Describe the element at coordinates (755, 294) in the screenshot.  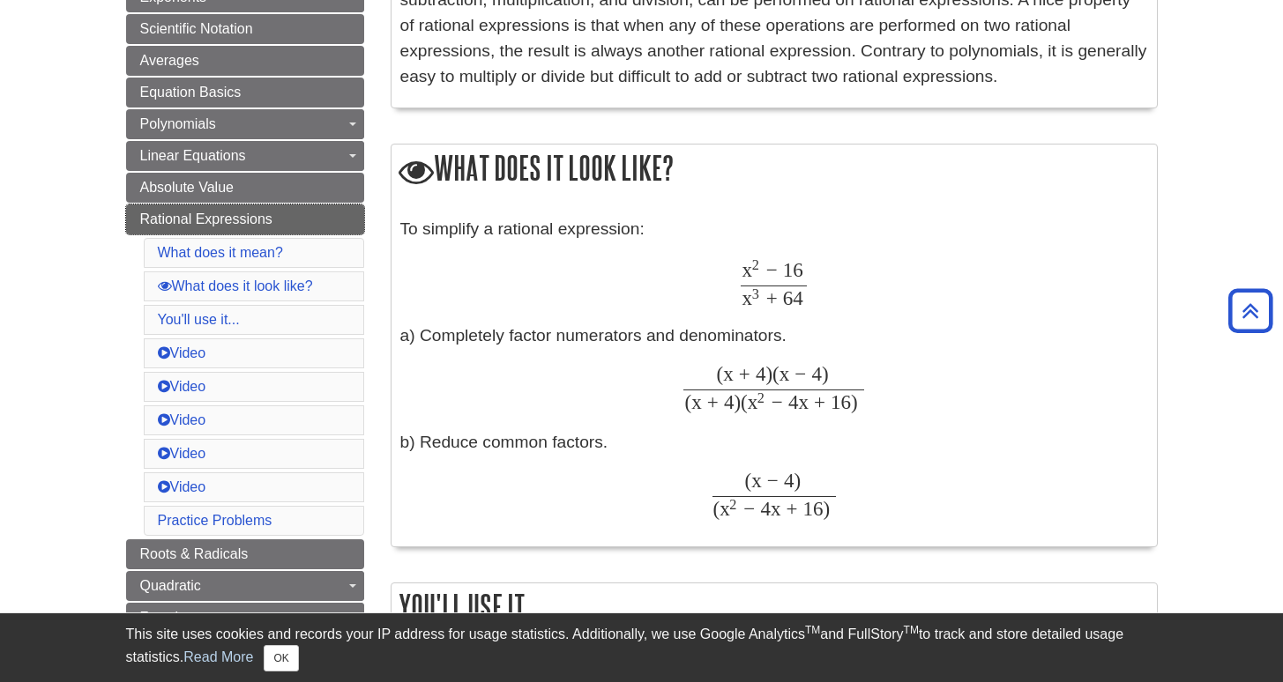
I see `span: 3` at that location.